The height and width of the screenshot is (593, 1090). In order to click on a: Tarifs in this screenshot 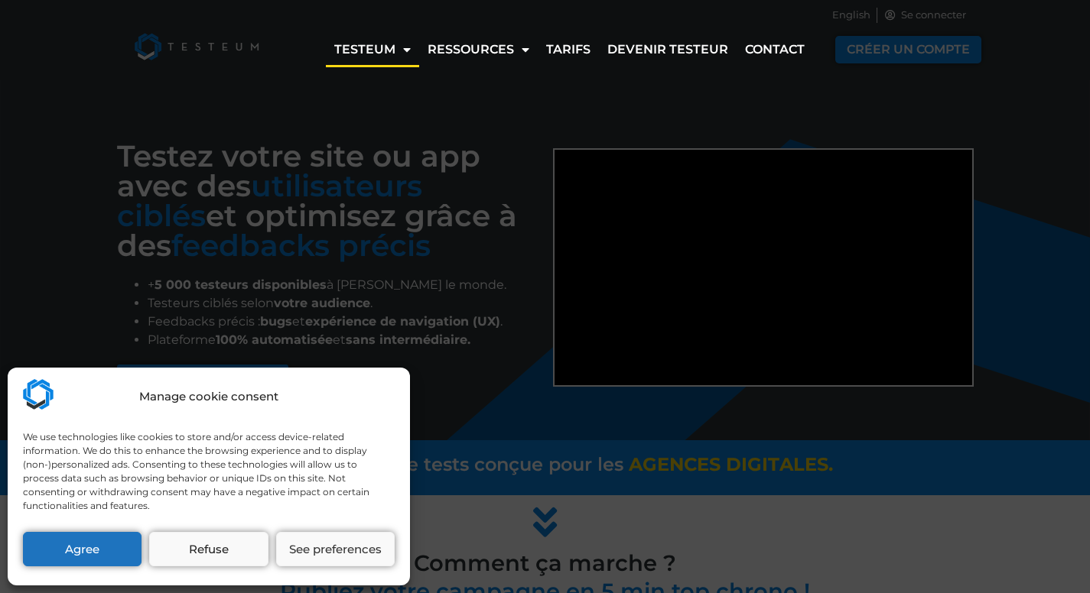, I will do `click(568, 50)`.